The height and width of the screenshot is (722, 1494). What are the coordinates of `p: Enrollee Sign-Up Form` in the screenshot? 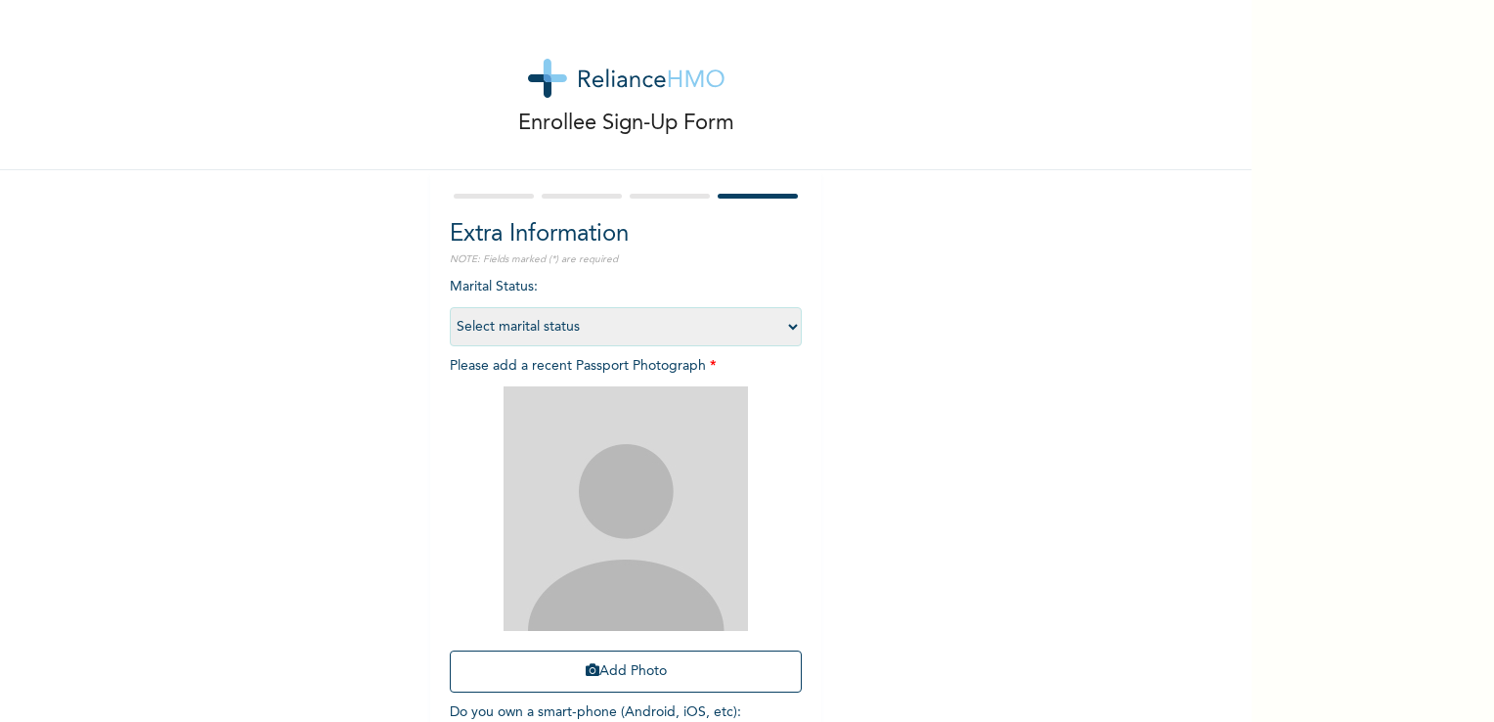 It's located at (626, 123).